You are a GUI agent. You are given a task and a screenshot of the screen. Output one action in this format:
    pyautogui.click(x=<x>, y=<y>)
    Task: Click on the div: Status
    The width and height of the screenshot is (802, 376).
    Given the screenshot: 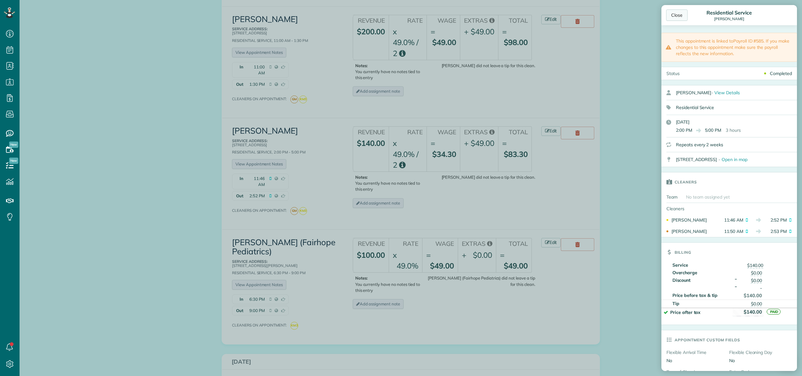 What is the action you would take?
    pyautogui.click(x=673, y=73)
    